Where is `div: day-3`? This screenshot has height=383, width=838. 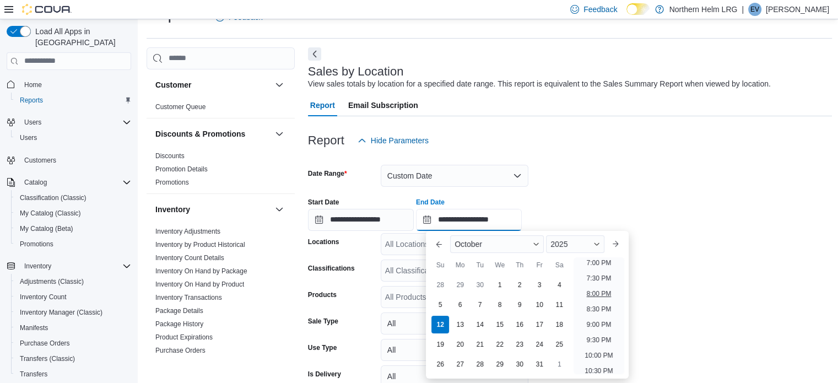 div: day-3 is located at coordinates (539, 285).